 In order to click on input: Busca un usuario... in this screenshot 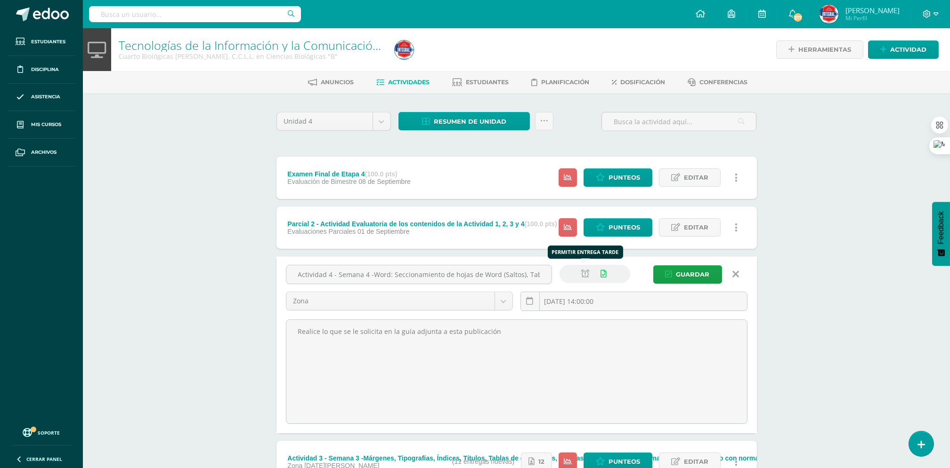, I will do `click(195, 14)`.